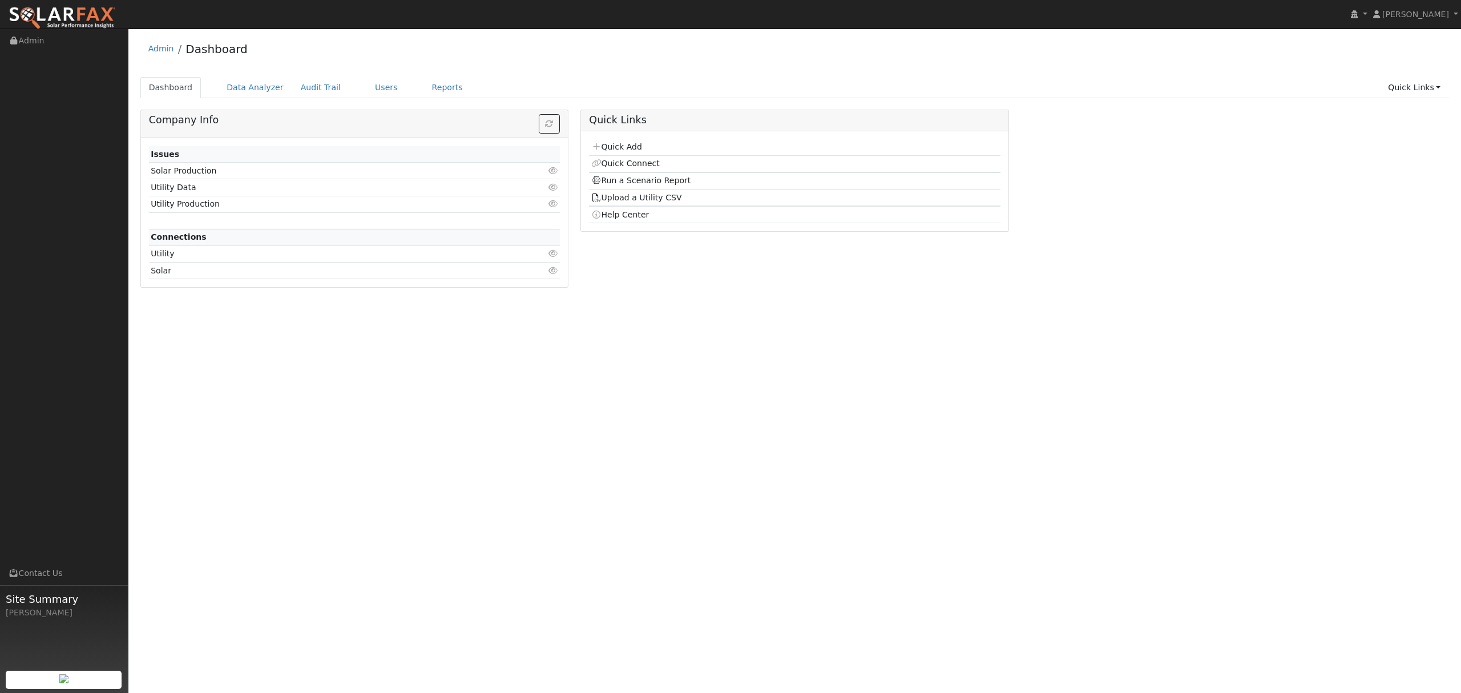  What do you see at coordinates (321, 204) in the screenshot?
I see `td: Utility Production` at bounding box center [321, 204].